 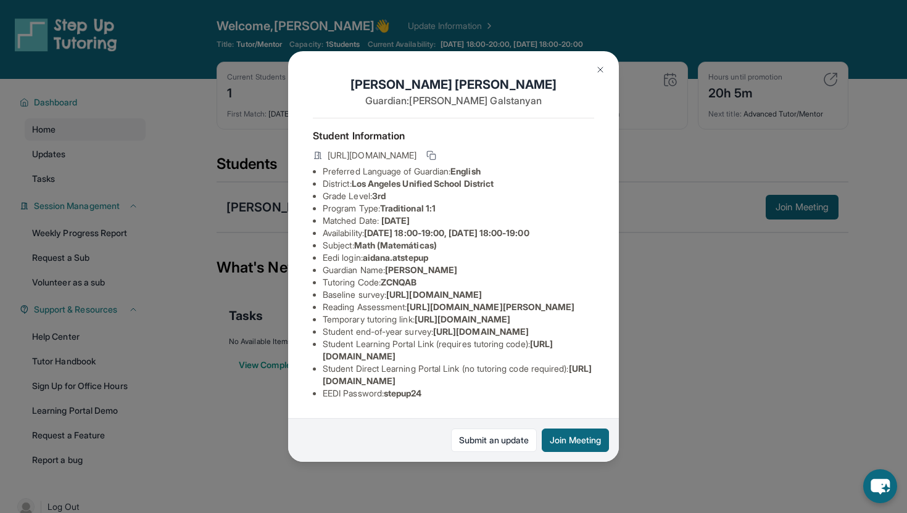 What do you see at coordinates (403, 393) in the screenshot?
I see `span: stepup24` at bounding box center [403, 393].